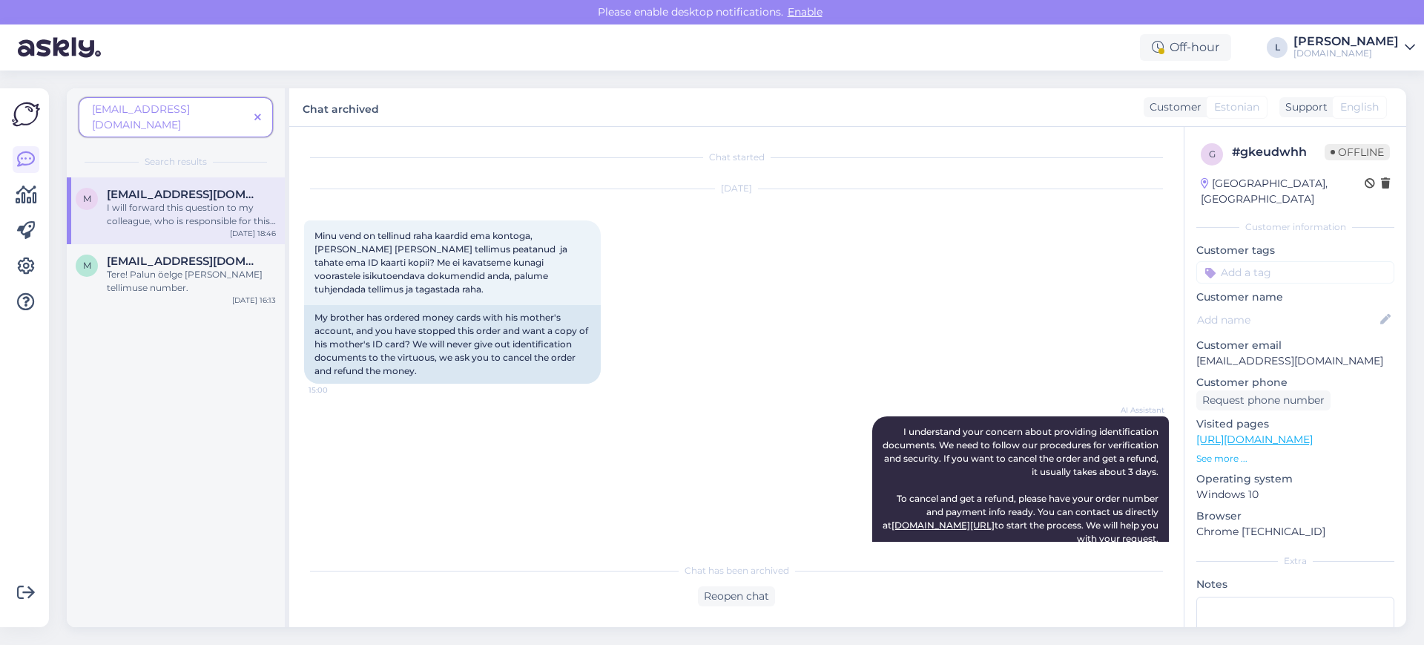 This screenshot has height=645, width=1424. I want to click on input: Add name, so click(1287, 320).